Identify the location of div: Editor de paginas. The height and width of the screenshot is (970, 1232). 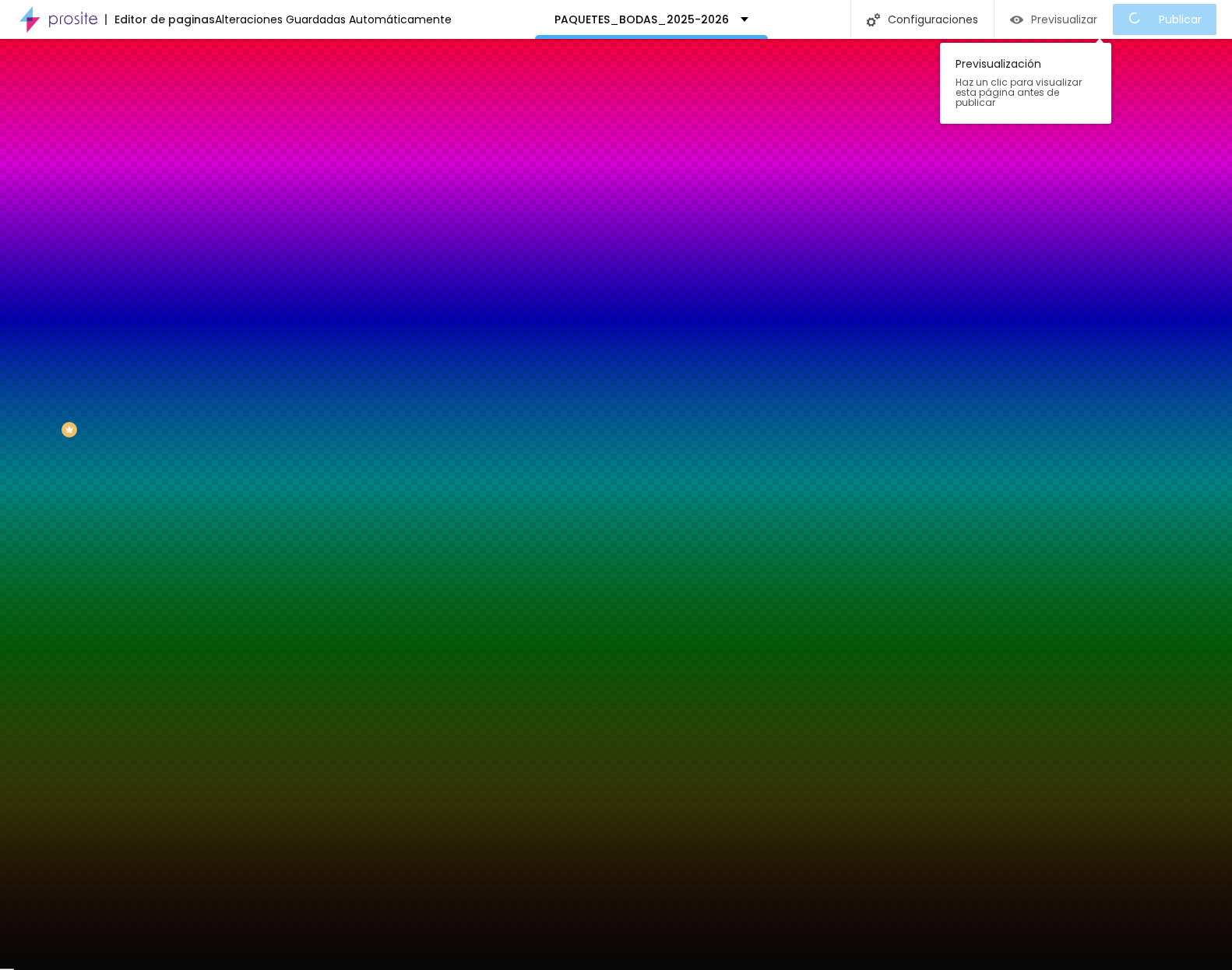
(160, 20).